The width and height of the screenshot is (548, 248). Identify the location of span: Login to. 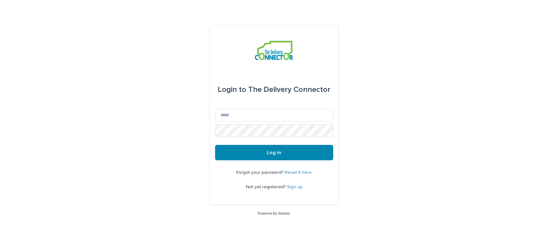
(232, 90).